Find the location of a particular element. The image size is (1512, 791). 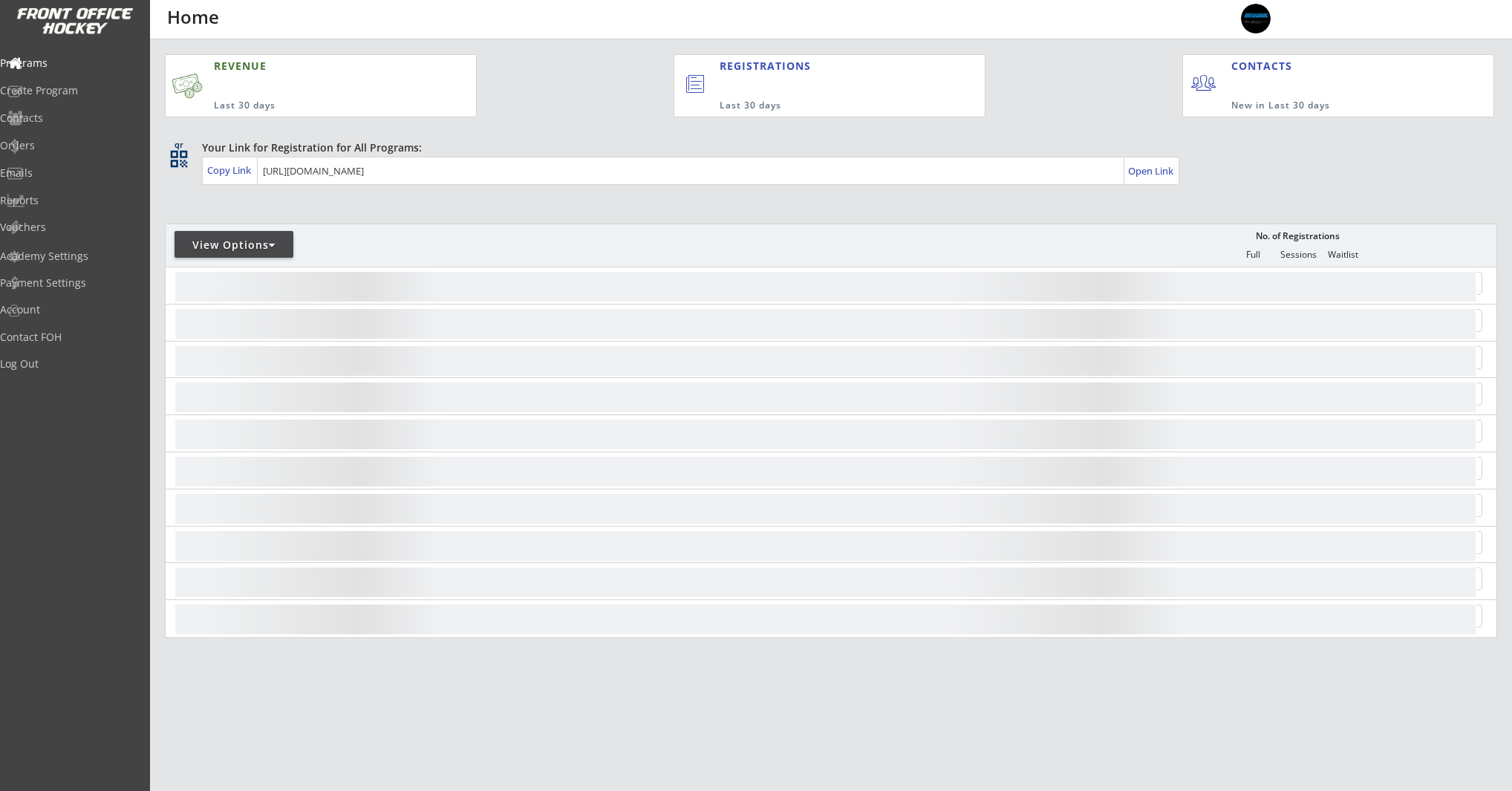

div: New in Last 30 days is located at coordinates (1327, 105).